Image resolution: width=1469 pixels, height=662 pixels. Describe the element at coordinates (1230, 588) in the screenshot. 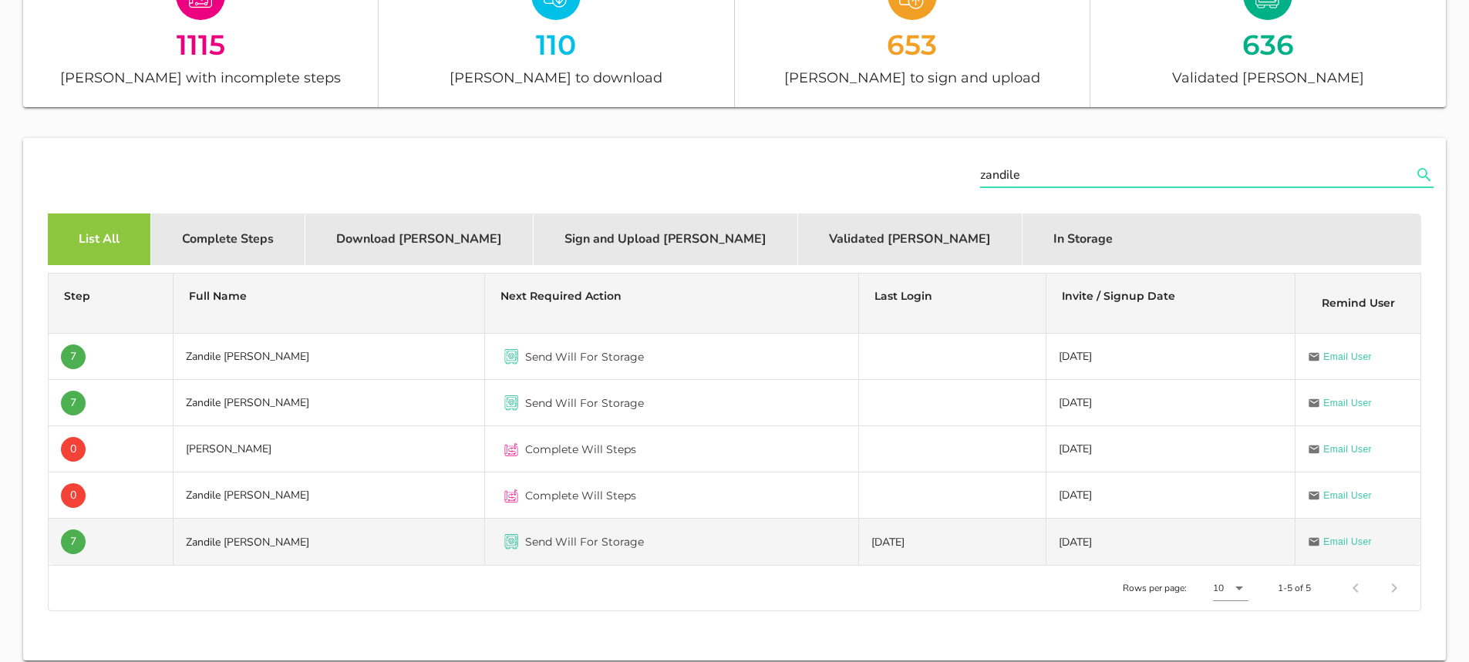

I see `div: 10Rows per page:` at that location.